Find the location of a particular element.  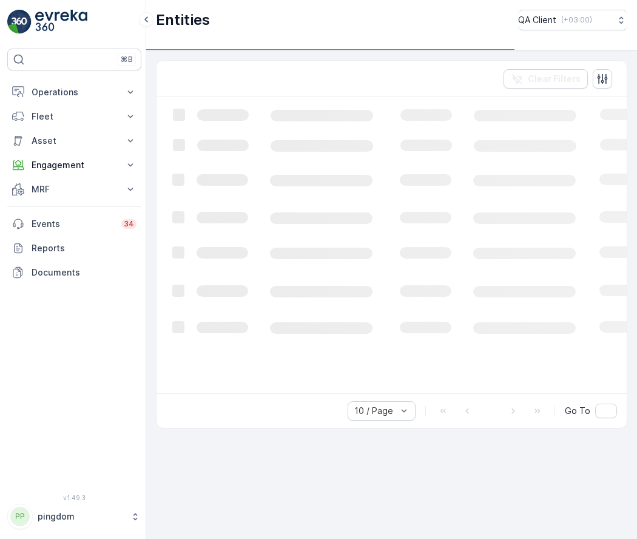

p: Events is located at coordinates (73, 224).